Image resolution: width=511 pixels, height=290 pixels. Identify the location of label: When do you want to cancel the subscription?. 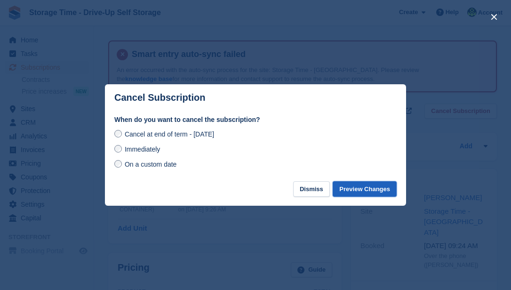
(256, 120).